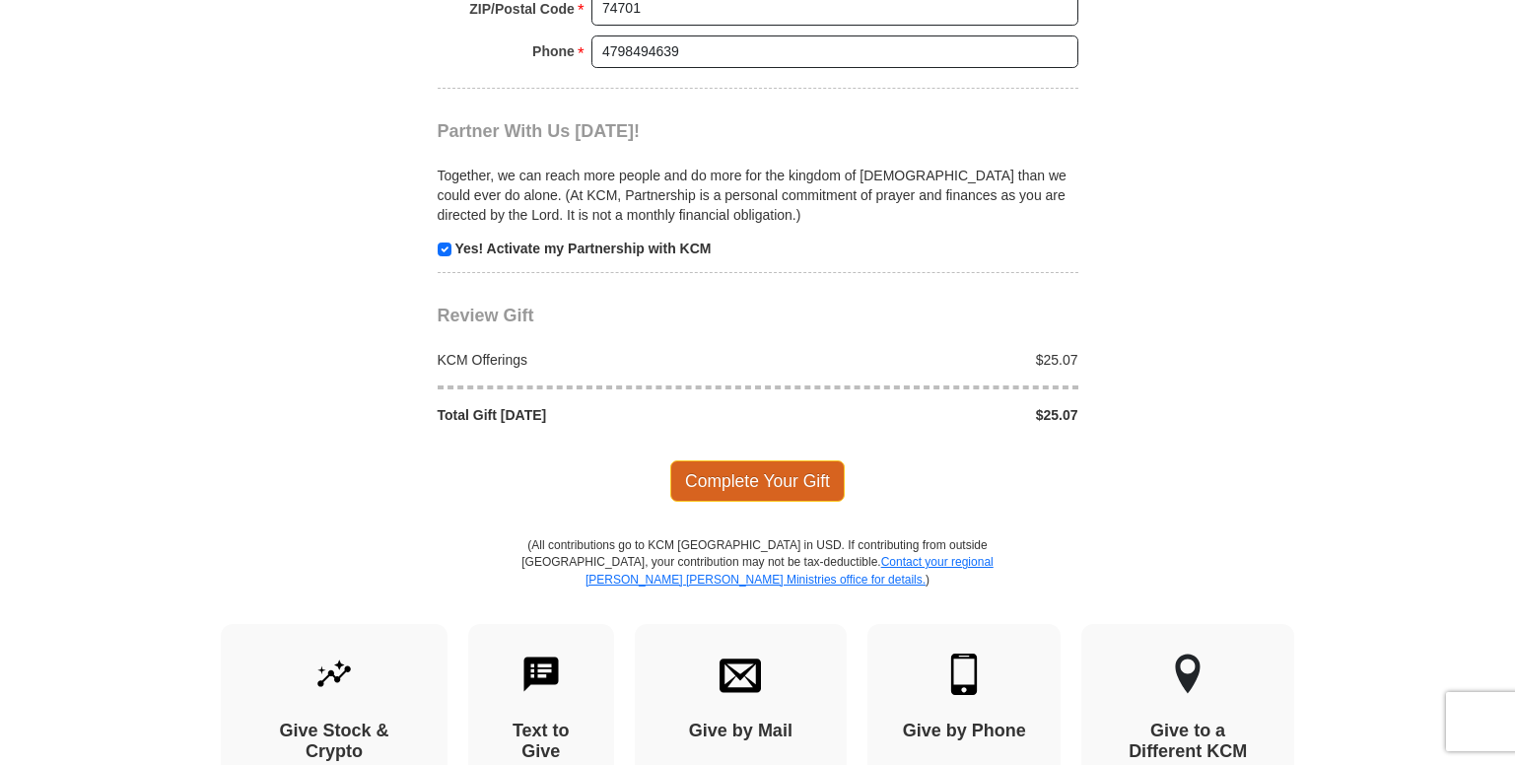 This screenshot has width=1515, height=765. I want to click on strong: Phone, so click(553, 51).